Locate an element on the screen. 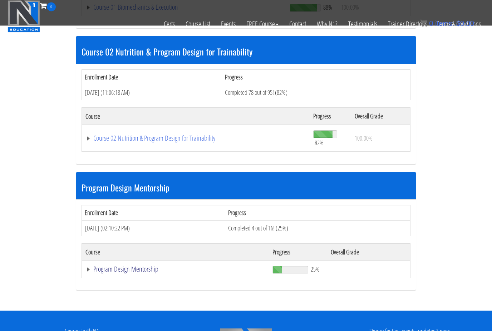  bdi: 0.00 is located at coordinates (466, 23).